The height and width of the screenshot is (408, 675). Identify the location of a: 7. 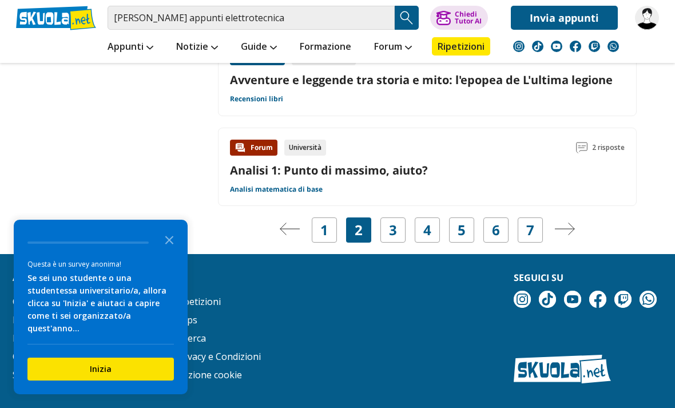
(531, 230).